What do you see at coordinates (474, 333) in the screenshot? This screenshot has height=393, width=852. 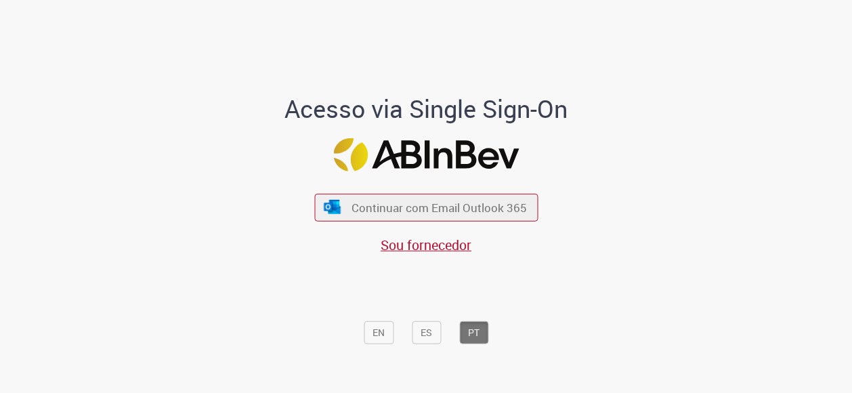 I see `button: PT` at bounding box center [474, 333].